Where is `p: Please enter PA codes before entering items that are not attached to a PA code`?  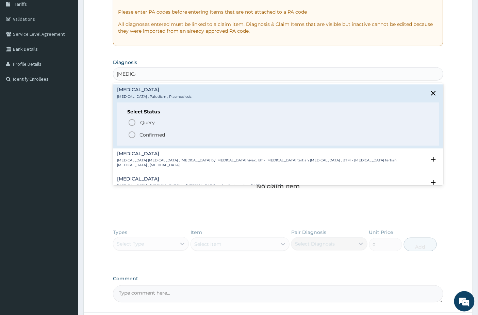
p: Please enter PA codes before entering items that are not attached to a PA code is located at coordinates (279, 12).